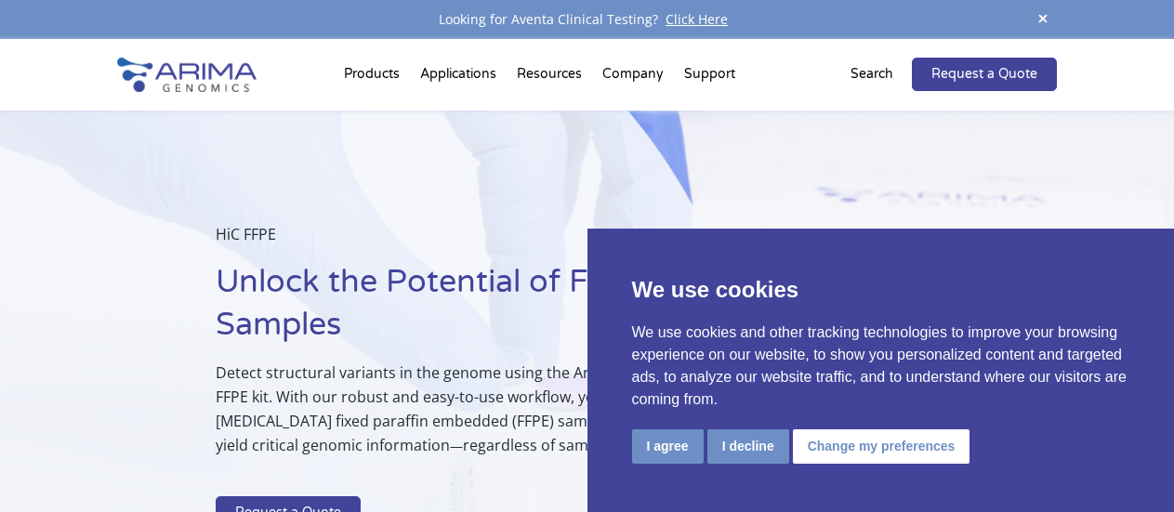  I want to click on p: HiC FFPE, so click(446, 242).